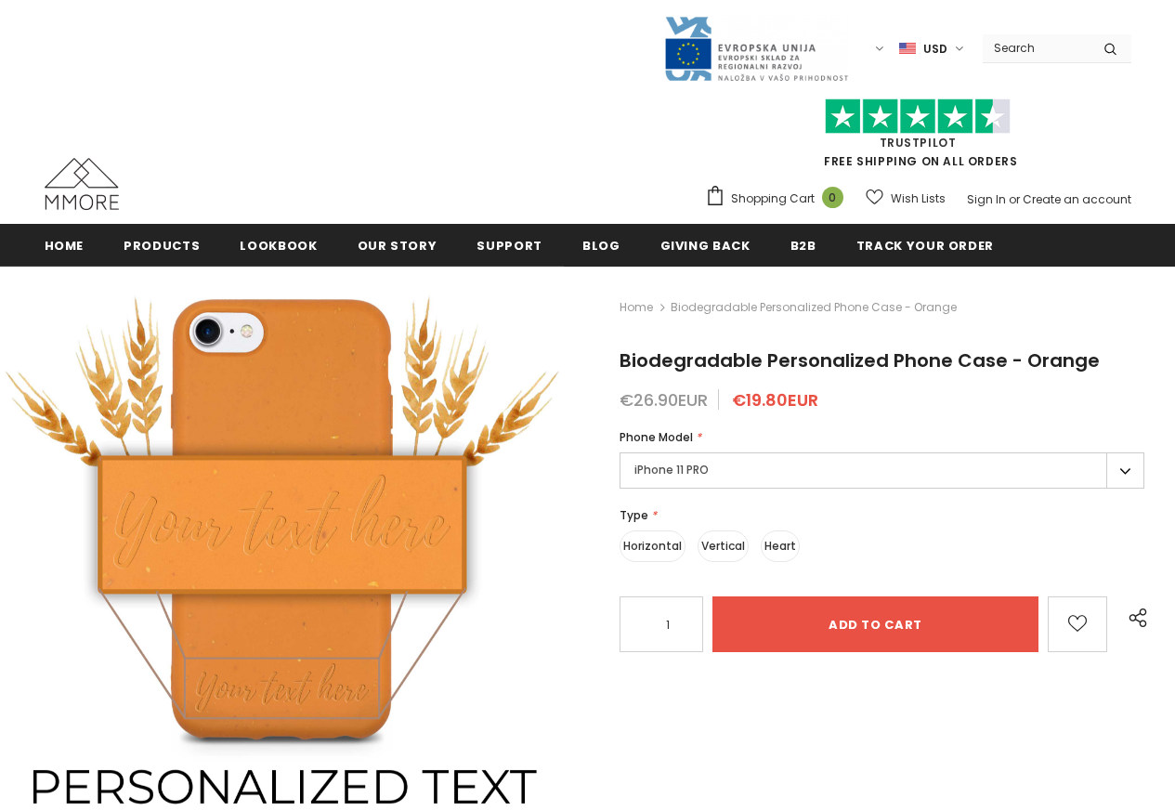  Describe the element at coordinates (397, 244) in the screenshot. I see `a: Our Story` at that location.